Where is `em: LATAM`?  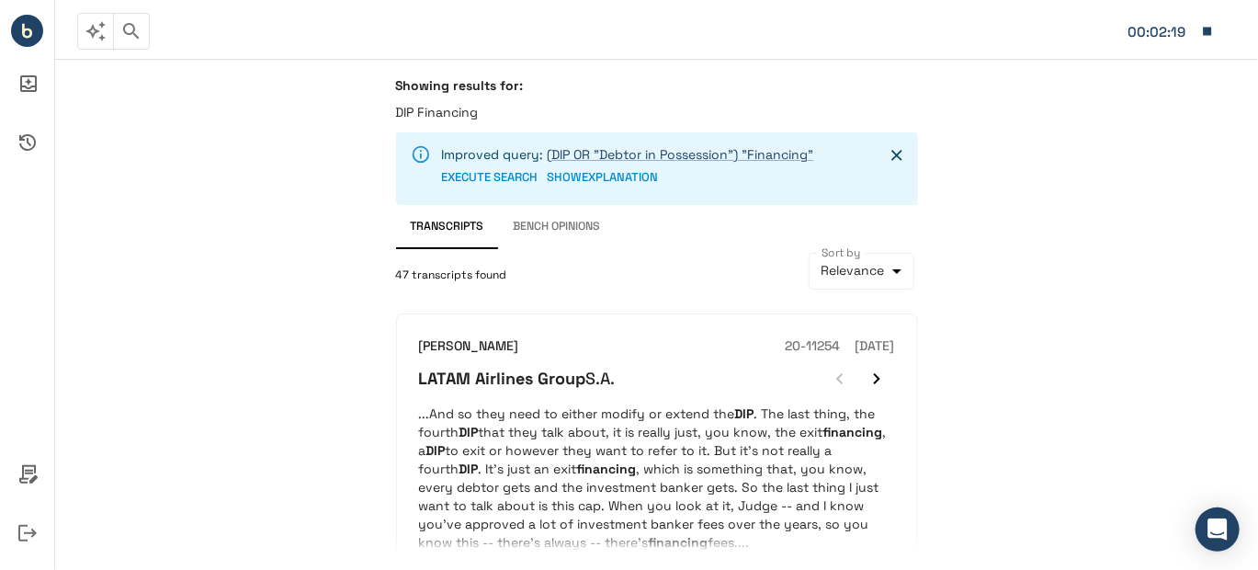 em: LATAM is located at coordinates (445, 378).